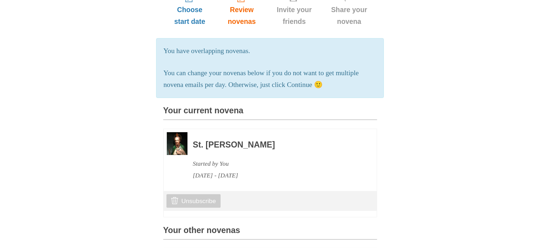 The image size is (540, 248). What do you see at coordinates (177, 143) in the screenshot?
I see `img: Novena image` at bounding box center [177, 143].